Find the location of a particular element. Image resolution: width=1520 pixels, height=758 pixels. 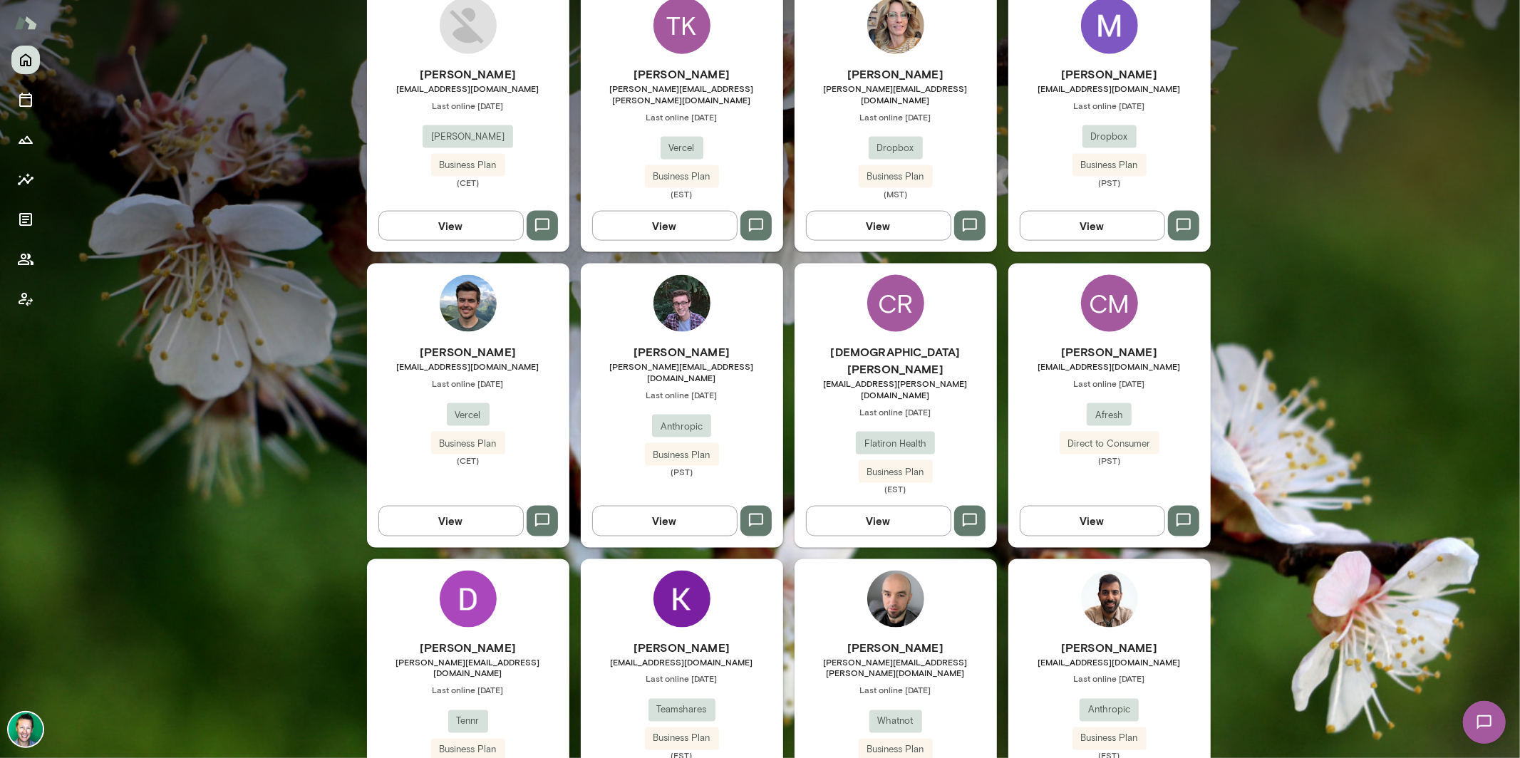

img: Karol Gil is located at coordinates (896, 599).